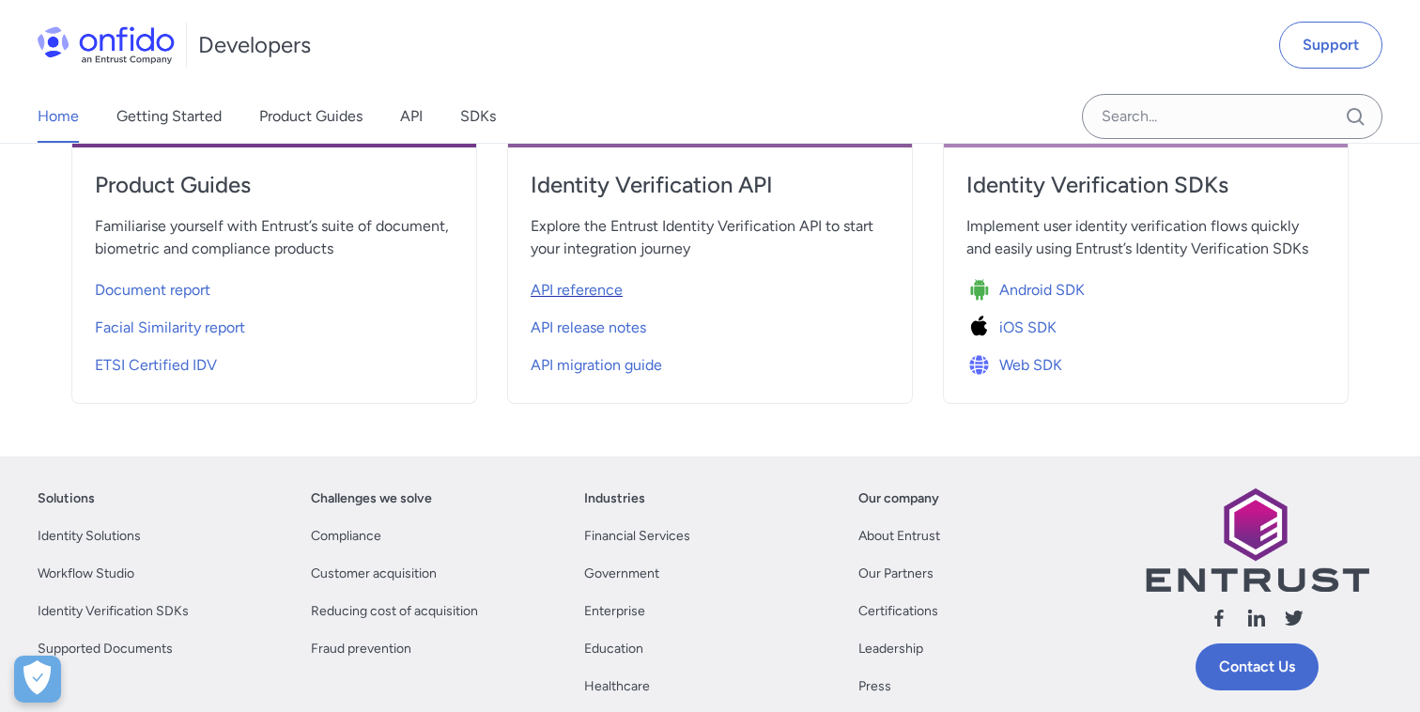  I want to click on a: Getting Started, so click(169, 116).